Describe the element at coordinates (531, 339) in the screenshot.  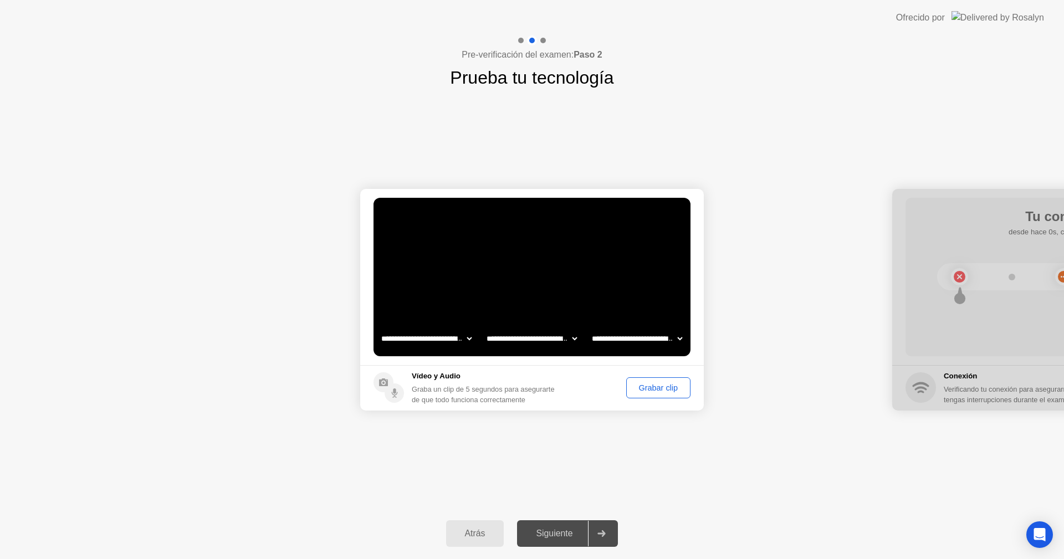
I see `select: Available speakers` at that location.